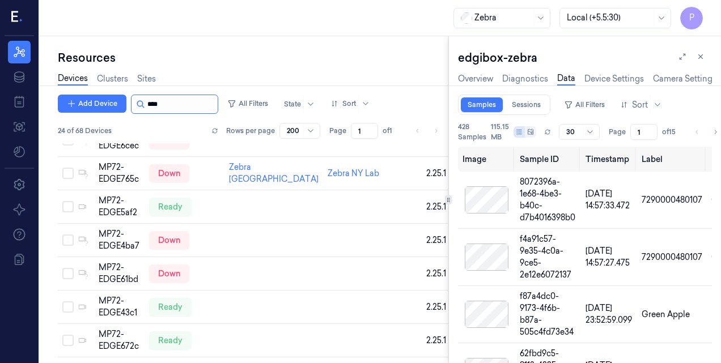 This screenshot has width=721, height=363. I want to click on a: Device Settings, so click(614, 79).